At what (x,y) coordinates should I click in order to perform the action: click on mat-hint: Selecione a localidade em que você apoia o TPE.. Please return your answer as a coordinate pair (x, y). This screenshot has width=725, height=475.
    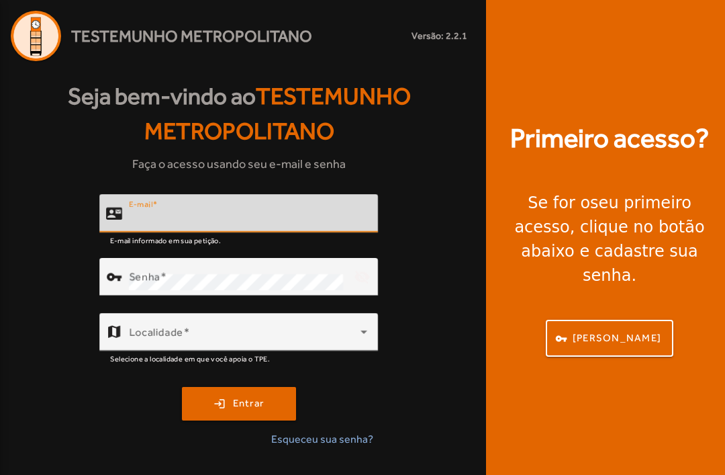
    Looking at the image, I should click on (190, 358).